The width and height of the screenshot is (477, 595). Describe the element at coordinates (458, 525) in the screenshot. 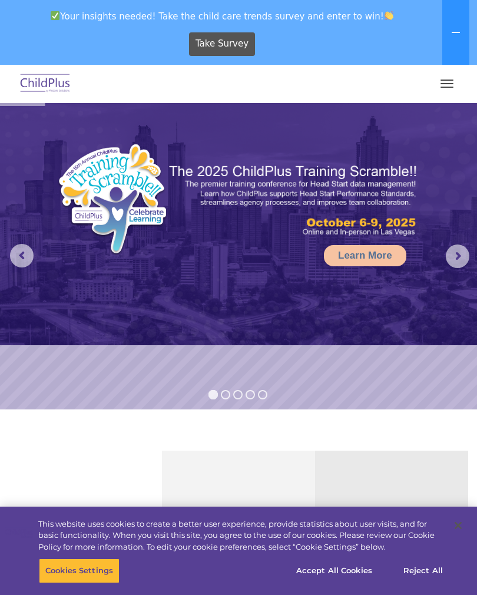

I see `button: Close` at that location.